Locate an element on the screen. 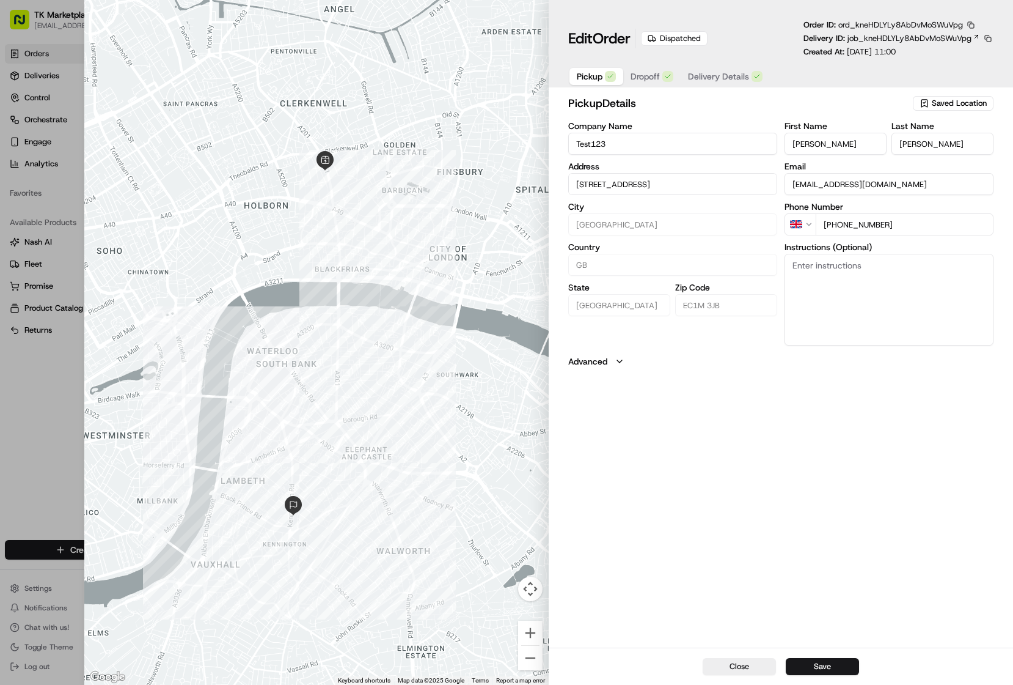 This screenshot has height=685, width=1013. button: Advanced is located at coordinates (781, 361).